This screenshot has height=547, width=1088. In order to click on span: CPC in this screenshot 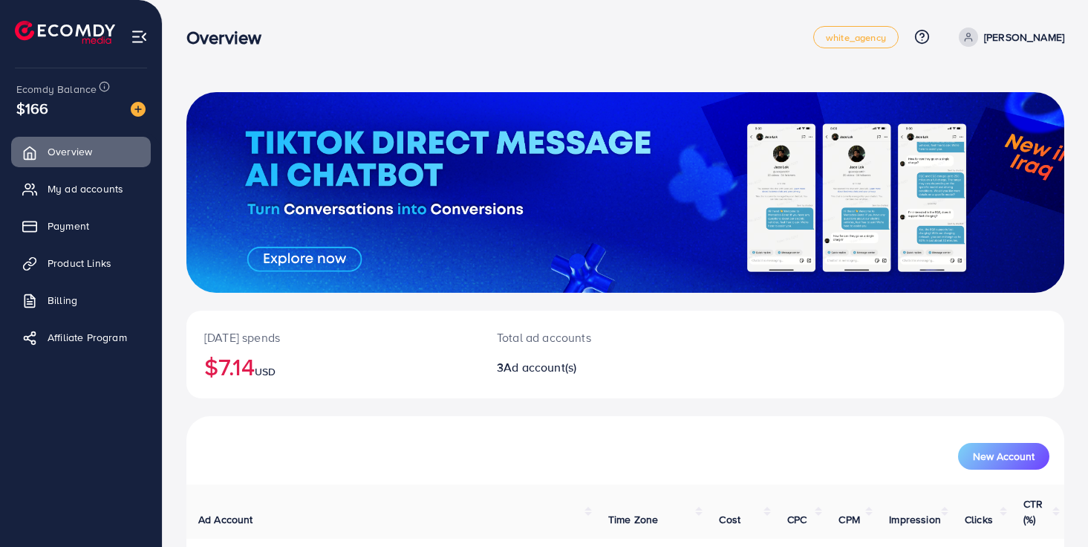, I will do `click(797, 519)`.